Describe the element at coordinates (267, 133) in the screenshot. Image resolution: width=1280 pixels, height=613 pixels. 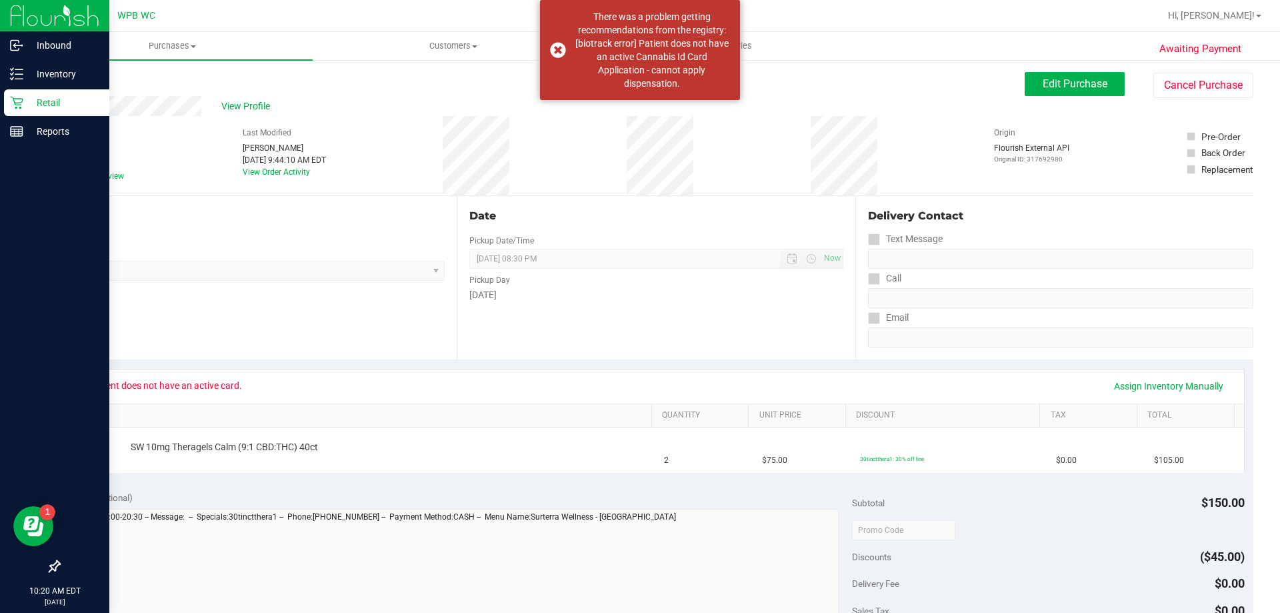
I see `label: Last Modified` at that location.